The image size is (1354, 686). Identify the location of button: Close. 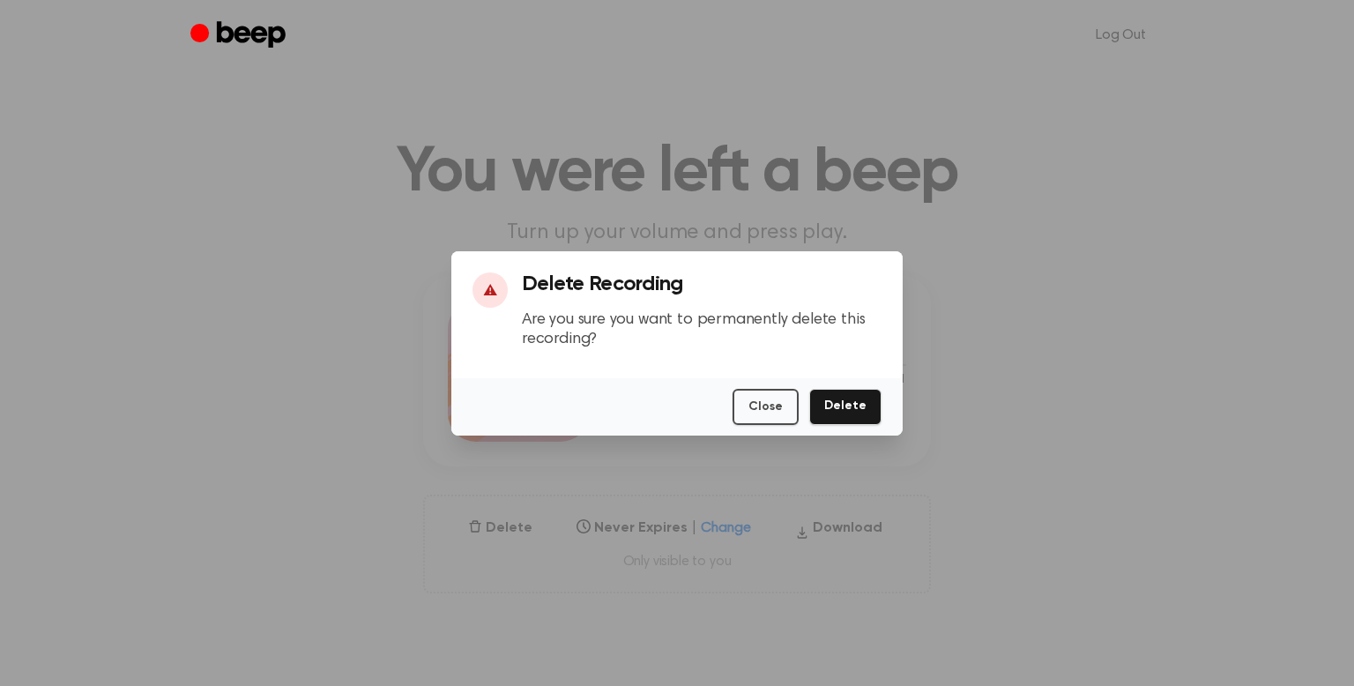
(765, 406).